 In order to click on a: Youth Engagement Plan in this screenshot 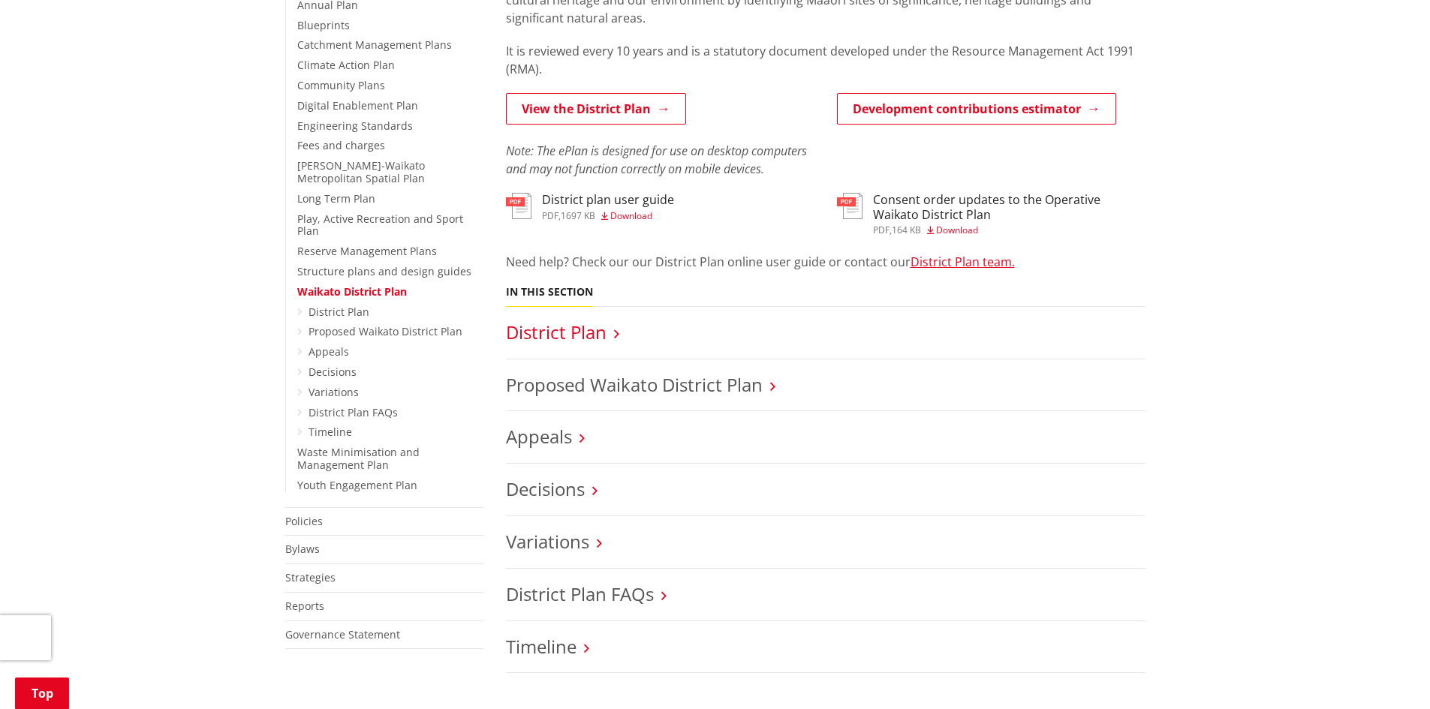, I will do `click(357, 485)`.